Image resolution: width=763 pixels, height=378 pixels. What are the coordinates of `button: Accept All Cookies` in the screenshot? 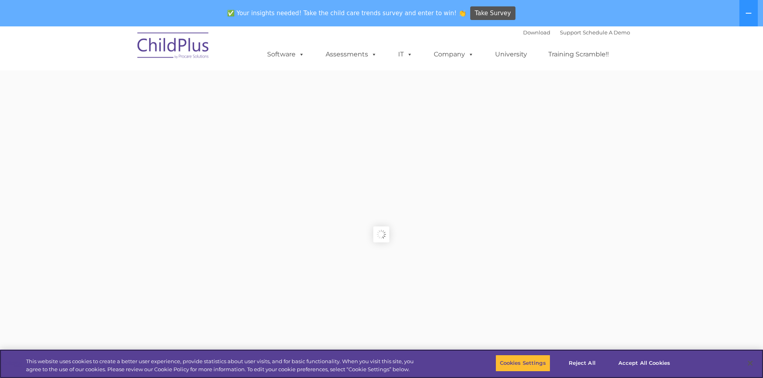 It's located at (644, 364).